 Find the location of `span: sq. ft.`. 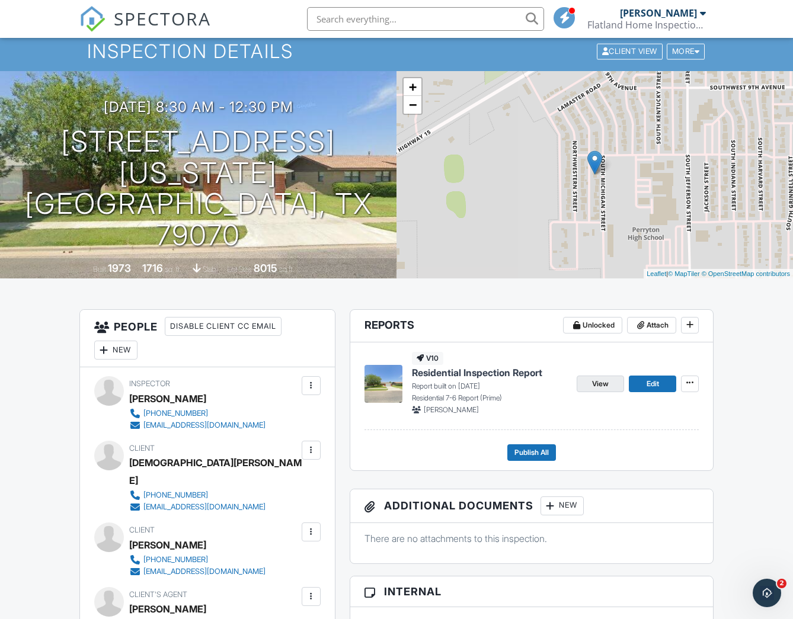

span: sq. ft. is located at coordinates (173, 269).